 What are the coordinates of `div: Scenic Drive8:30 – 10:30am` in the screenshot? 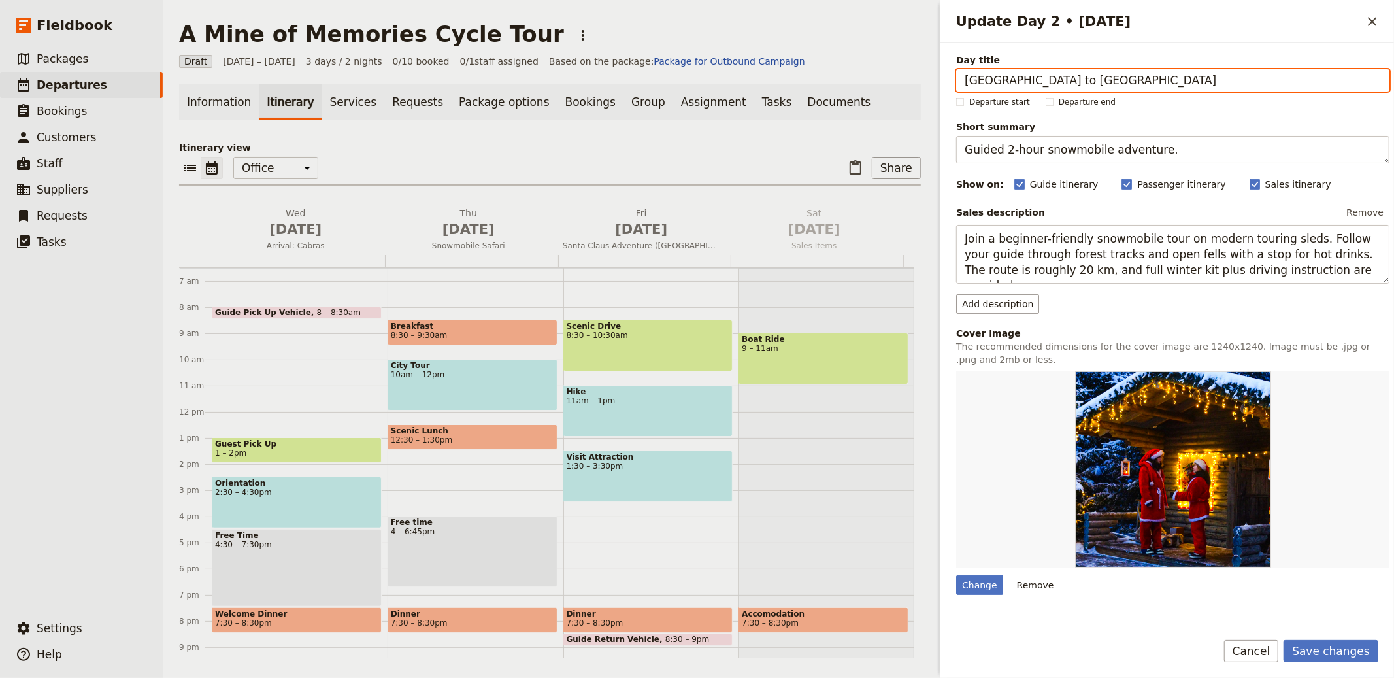 It's located at (648, 345).